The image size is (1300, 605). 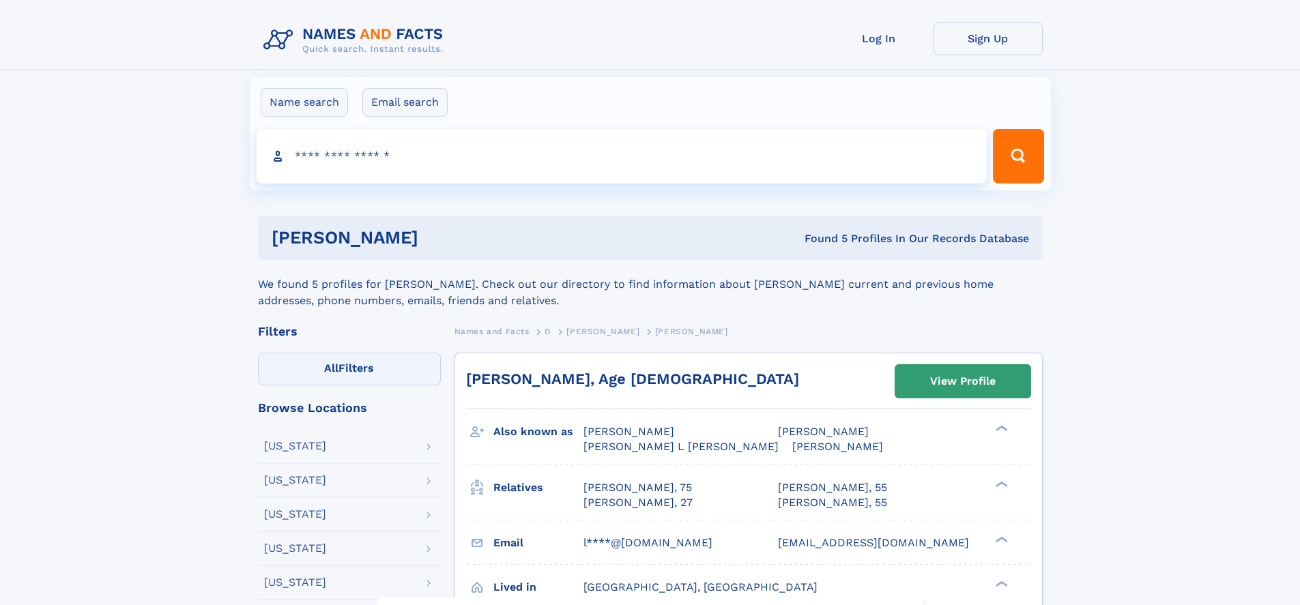 I want to click on a: D, so click(x=548, y=331).